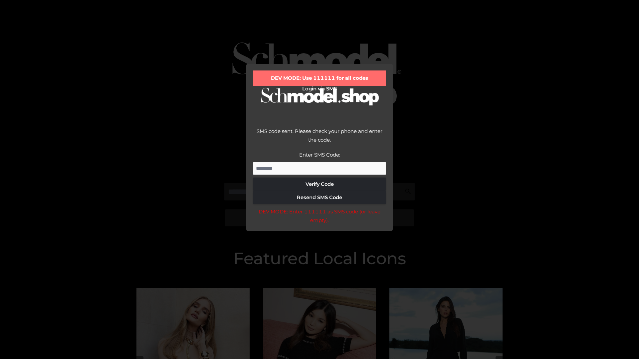 The image size is (639, 359). What do you see at coordinates (319, 184) in the screenshot?
I see `button: Verify Code` at bounding box center [319, 184].